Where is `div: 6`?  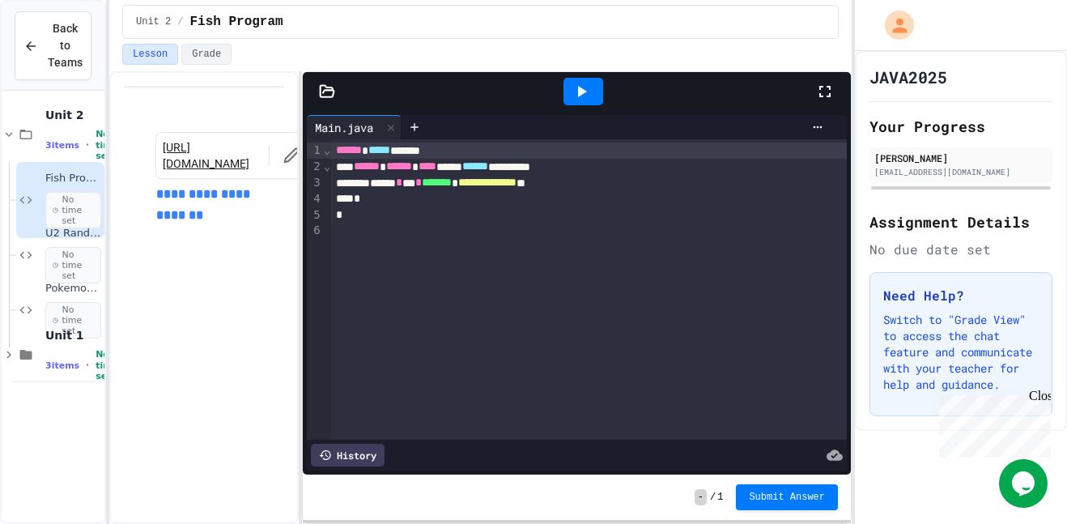 div: 6 is located at coordinates (315, 231).